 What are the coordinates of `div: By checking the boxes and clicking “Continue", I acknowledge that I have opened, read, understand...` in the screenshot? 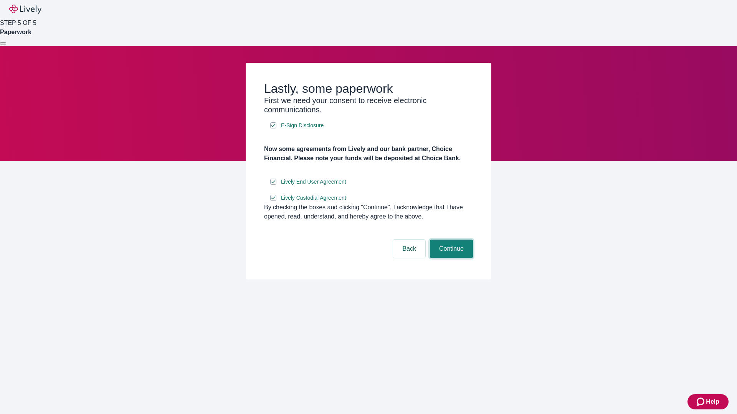 It's located at (368, 212).